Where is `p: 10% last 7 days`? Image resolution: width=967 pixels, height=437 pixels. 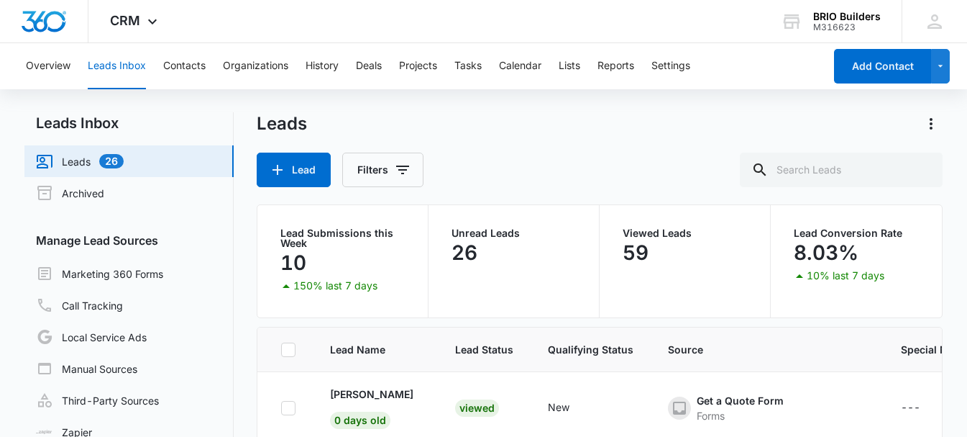
p: 10% last 7 days is located at coordinates (846, 275).